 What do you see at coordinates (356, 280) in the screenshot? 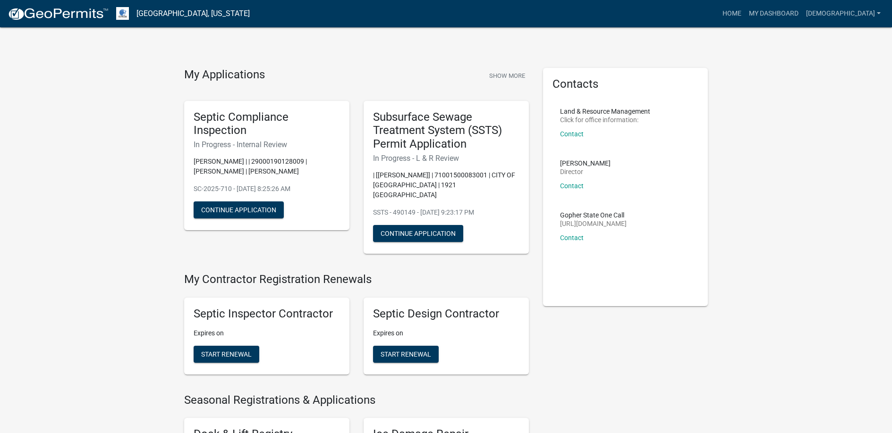
I see `h4: My Contractor Registration Renewals` at bounding box center [356, 280].